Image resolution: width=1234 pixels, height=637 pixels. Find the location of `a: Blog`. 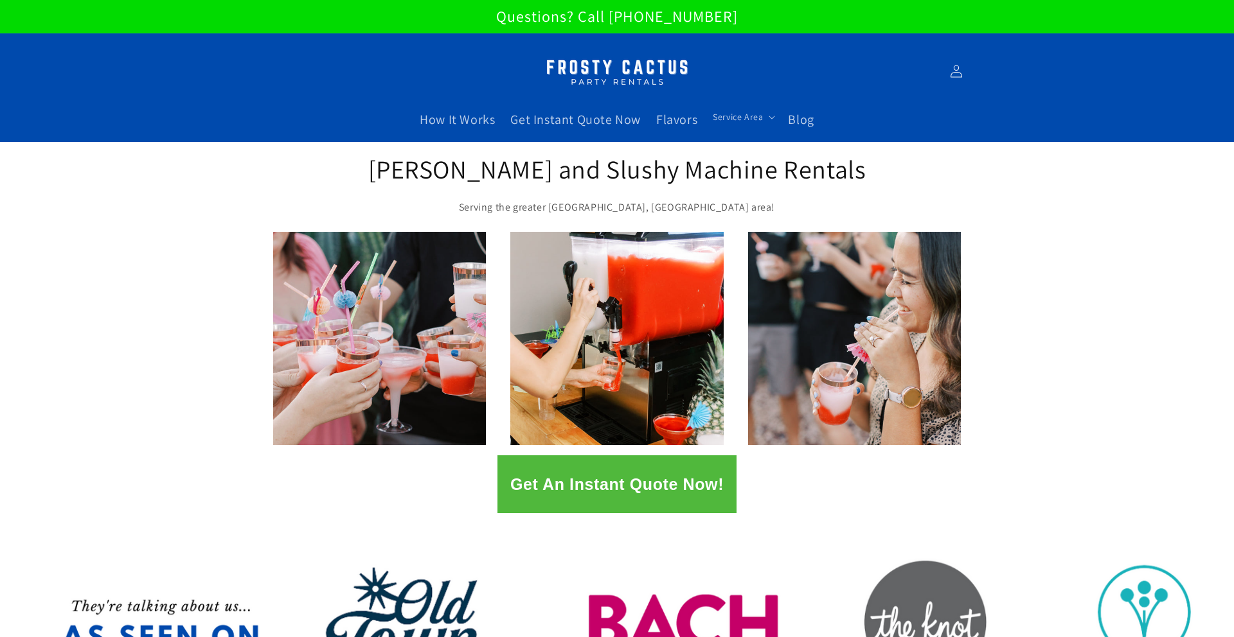

a: Blog is located at coordinates (801, 120).